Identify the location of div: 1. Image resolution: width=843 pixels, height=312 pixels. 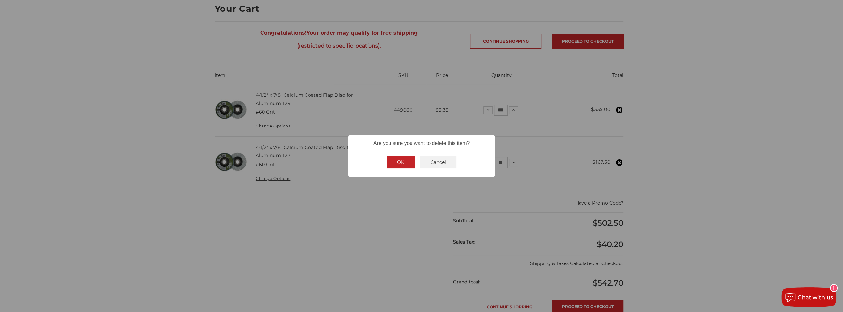
(834, 288).